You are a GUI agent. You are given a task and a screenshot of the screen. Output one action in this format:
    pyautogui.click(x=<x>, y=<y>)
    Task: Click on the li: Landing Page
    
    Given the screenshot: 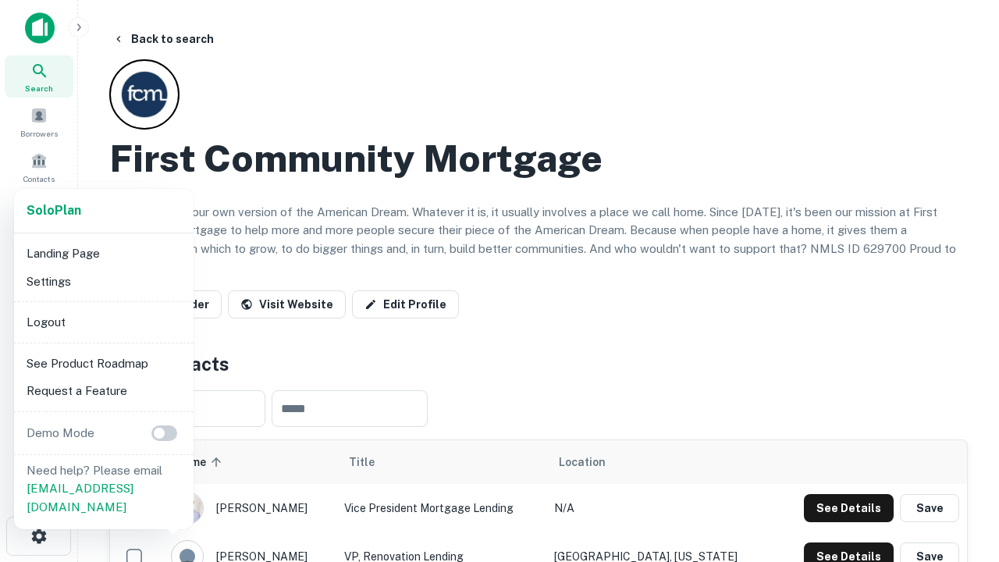 What is the action you would take?
    pyautogui.click(x=104, y=254)
    